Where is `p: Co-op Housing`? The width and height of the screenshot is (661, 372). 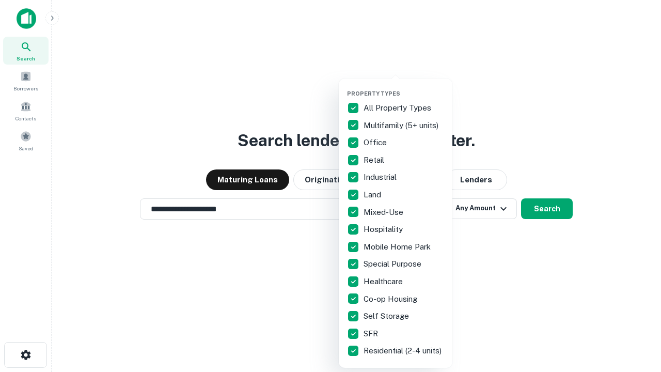 p: Co-op Housing is located at coordinates (392, 299).